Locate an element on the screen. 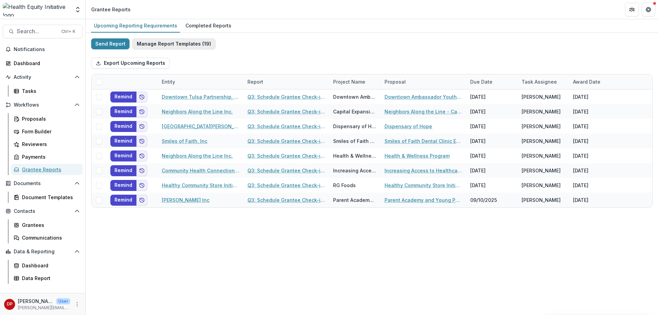 Image resolution: width=658 pixels, height=315 pixels. div: Upcoming Reporting Requirements is located at coordinates (135, 25).